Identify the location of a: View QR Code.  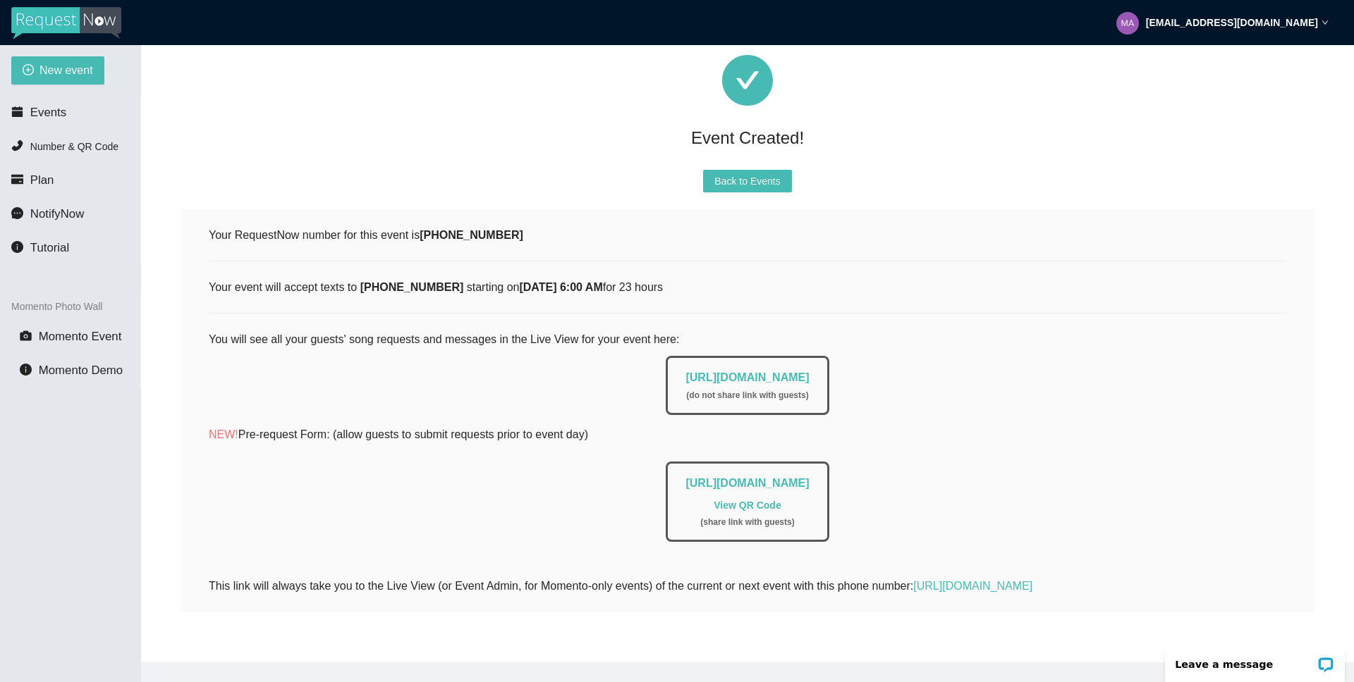
(747, 505).